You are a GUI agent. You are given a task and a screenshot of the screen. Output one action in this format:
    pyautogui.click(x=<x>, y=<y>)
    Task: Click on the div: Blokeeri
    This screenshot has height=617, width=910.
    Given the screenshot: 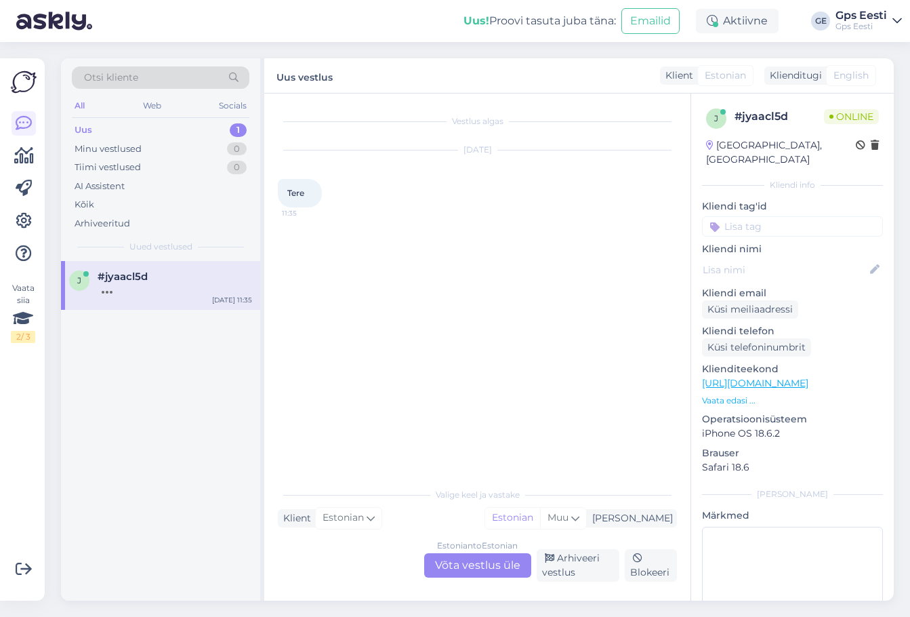 What is the action you would take?
    pyautogui.click(x=651, y=565)
    